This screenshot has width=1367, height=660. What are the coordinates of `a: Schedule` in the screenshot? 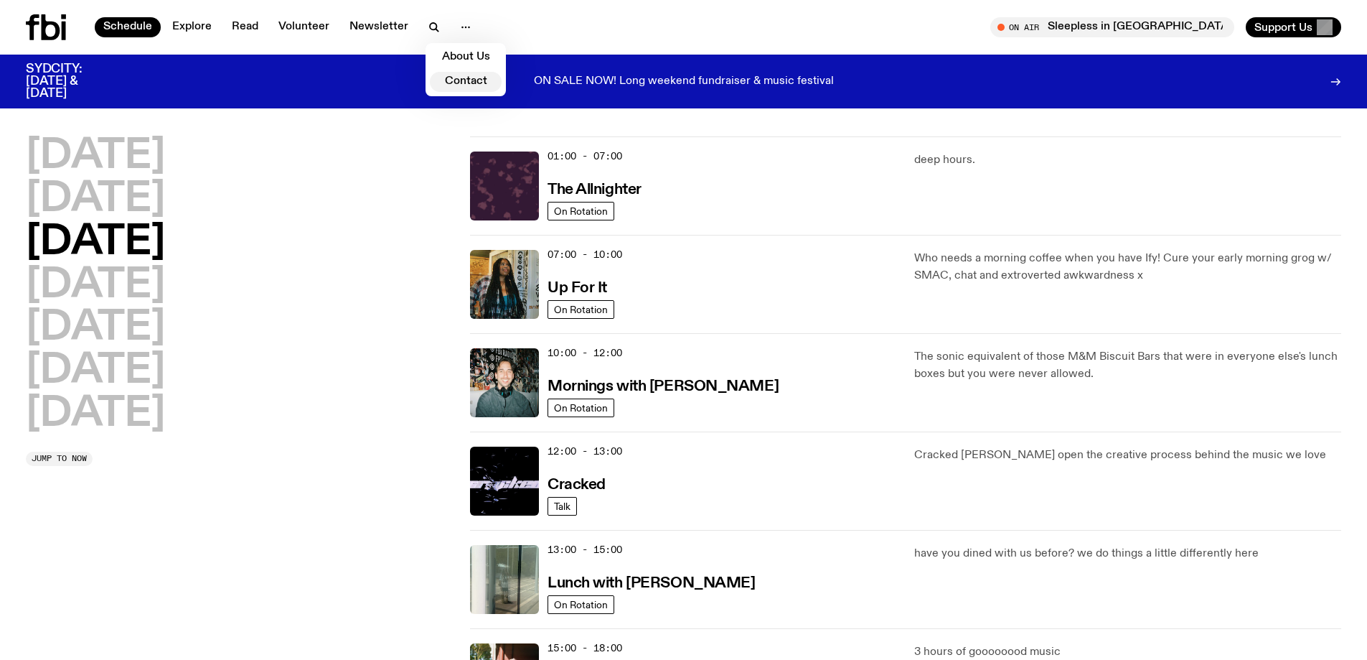 It's located at (128, 27).